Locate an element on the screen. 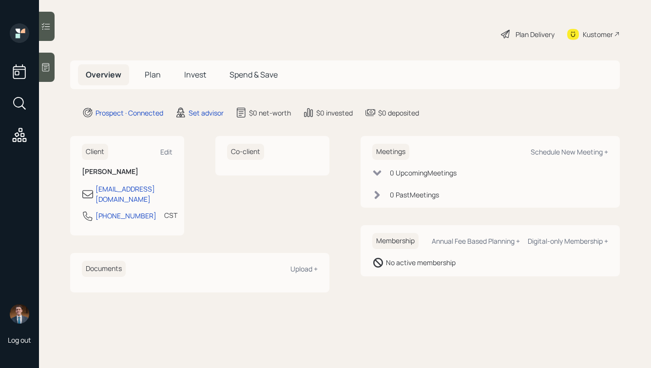 This screenshot has height=368, width=651. h6: Co-client is located at coordinates (246, 152).